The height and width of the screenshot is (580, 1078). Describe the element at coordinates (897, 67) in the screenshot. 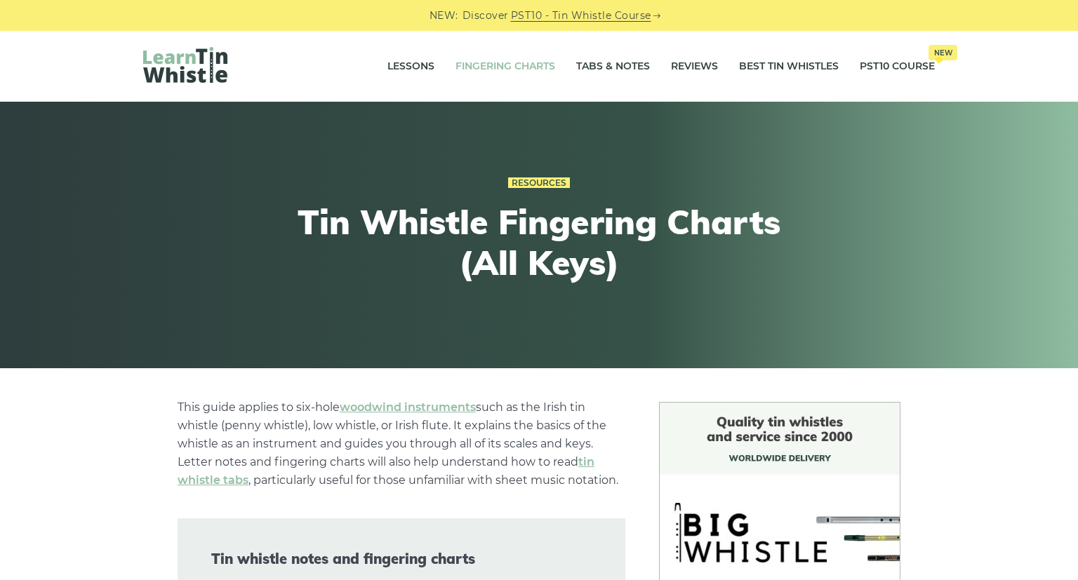

I see `a: PST10 CourseNew` at that location.